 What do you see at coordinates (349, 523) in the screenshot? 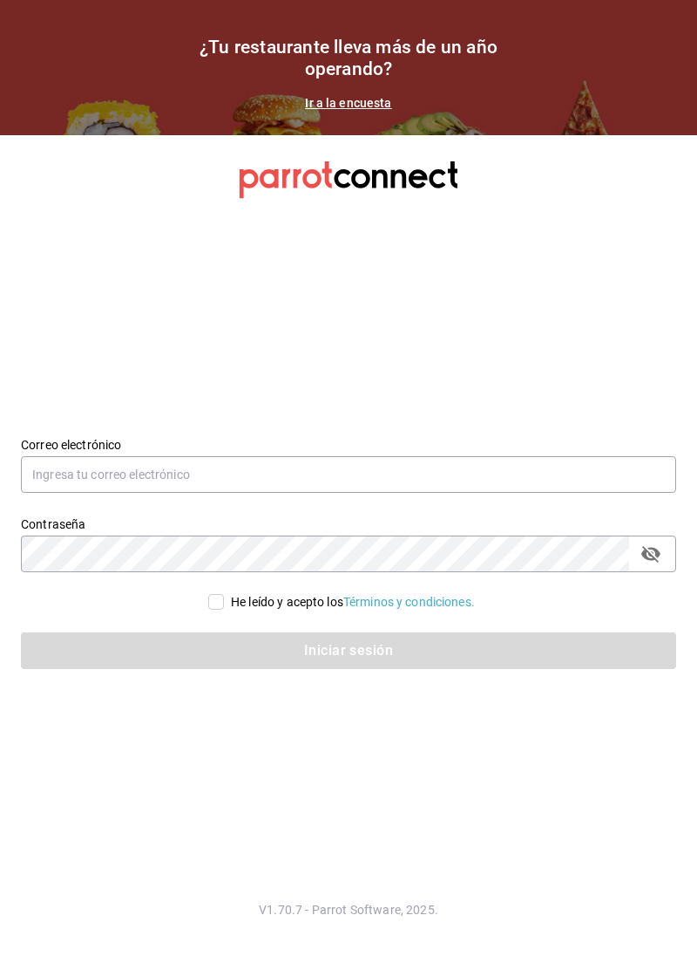
I see `label: Contraseña` at bounding box center [349, 523].